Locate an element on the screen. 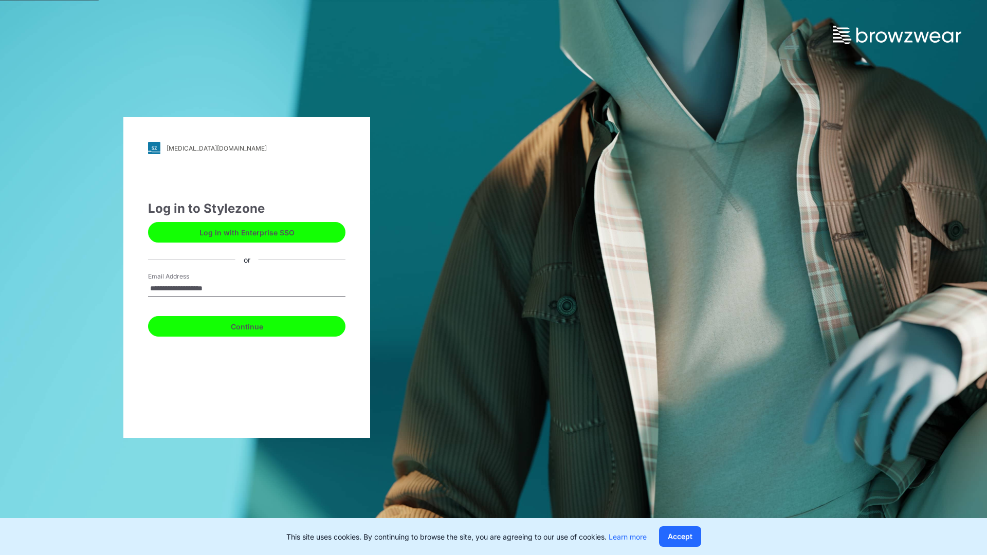 This screenshot has width=987, height=555. label: Email Address is located at coordinates (184, 276).